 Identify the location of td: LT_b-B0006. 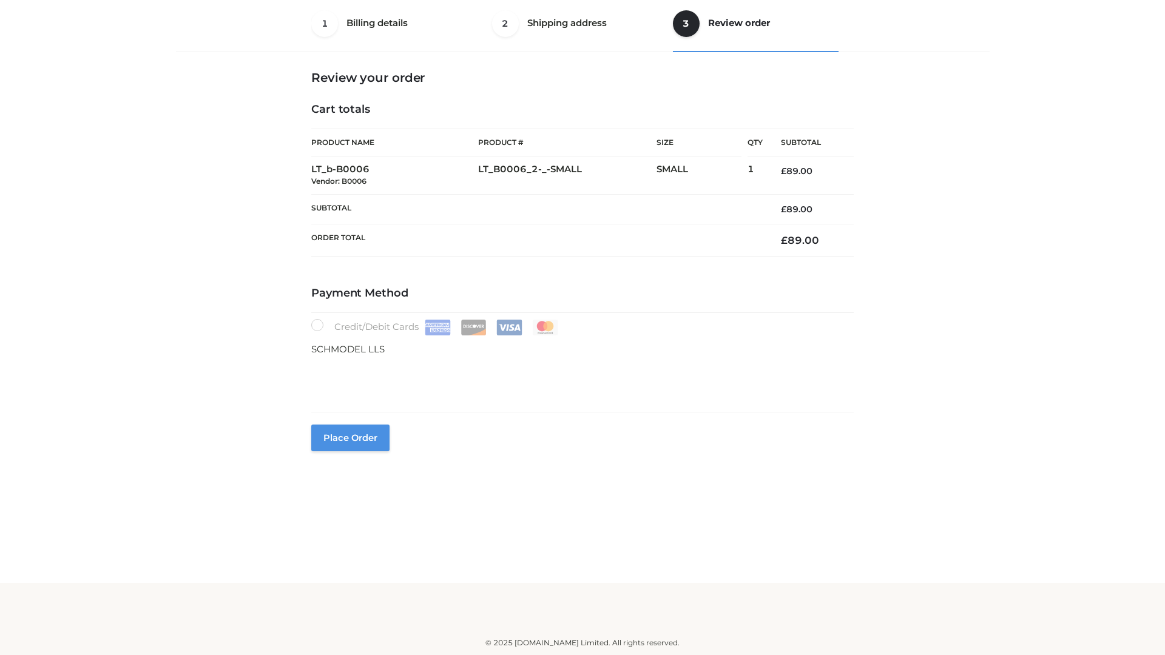
(394, 175).